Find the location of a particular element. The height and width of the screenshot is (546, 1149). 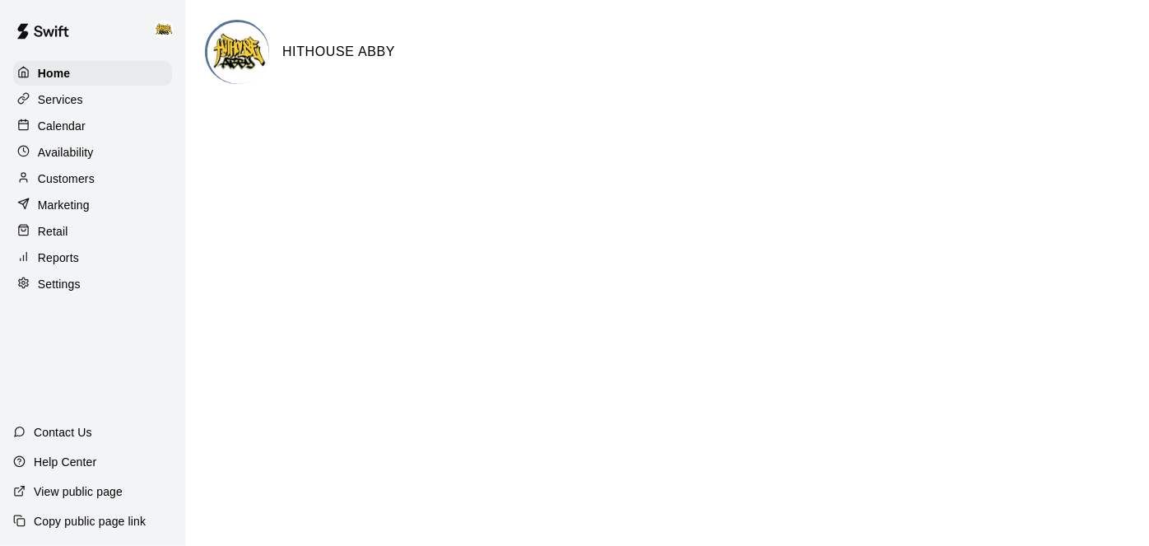

a: Retail is located at coordinates (92, 231).